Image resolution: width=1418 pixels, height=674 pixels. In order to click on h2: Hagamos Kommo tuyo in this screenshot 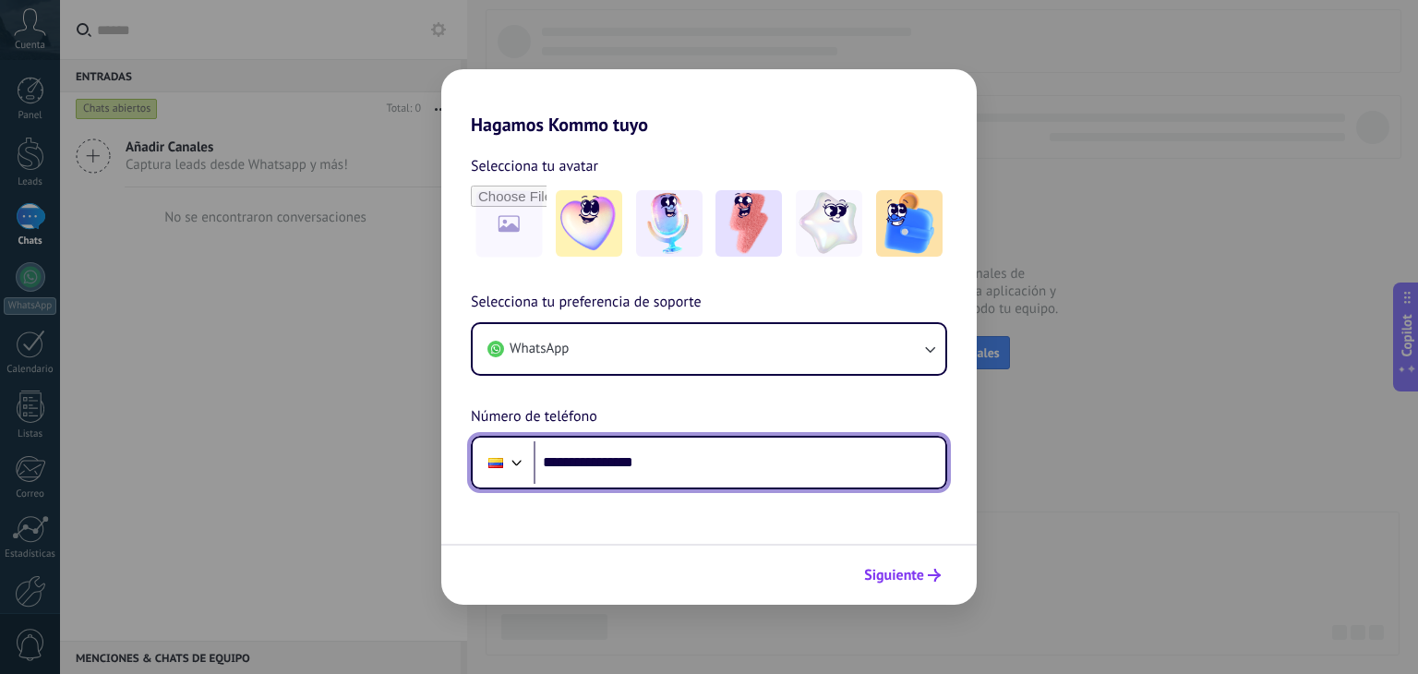, I will do `click(709, 102)`.